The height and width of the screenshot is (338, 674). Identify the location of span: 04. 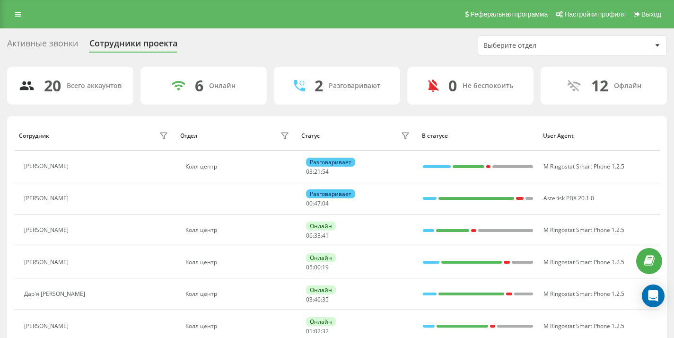
(325, 203).